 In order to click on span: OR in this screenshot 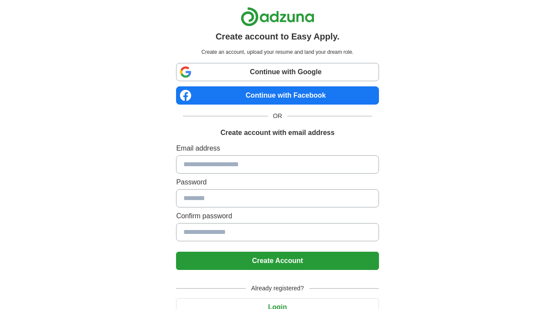, I will do `click(278, 116)`.